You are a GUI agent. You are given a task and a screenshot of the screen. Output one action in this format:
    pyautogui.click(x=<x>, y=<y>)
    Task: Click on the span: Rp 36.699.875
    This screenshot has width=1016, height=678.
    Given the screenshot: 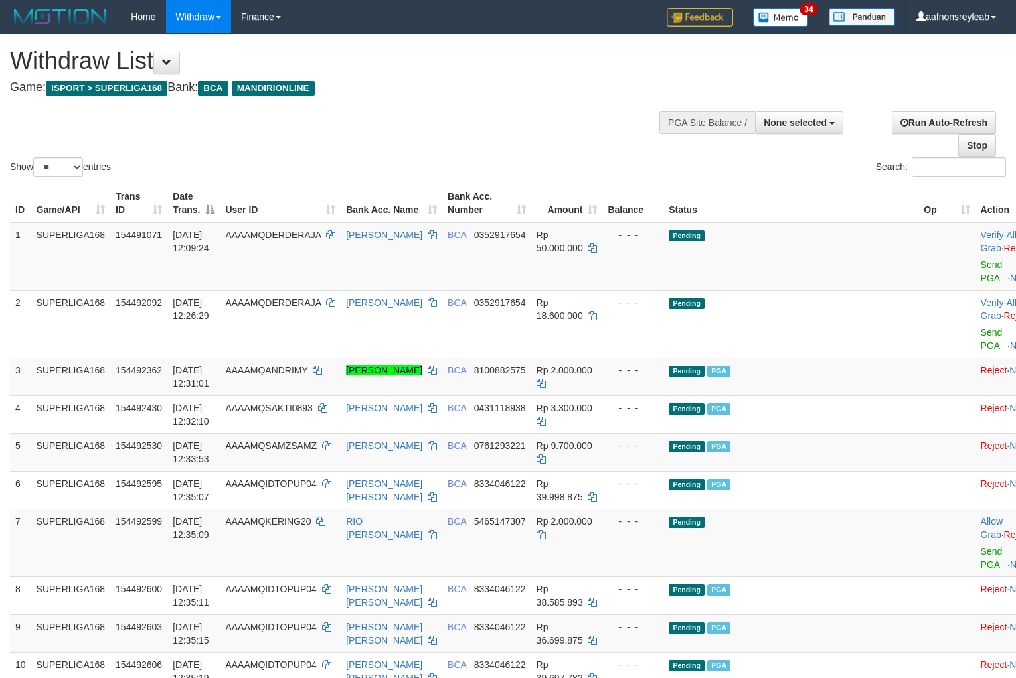 What is the action you would take?
    pyautogui.click(x=560, y=634)
    